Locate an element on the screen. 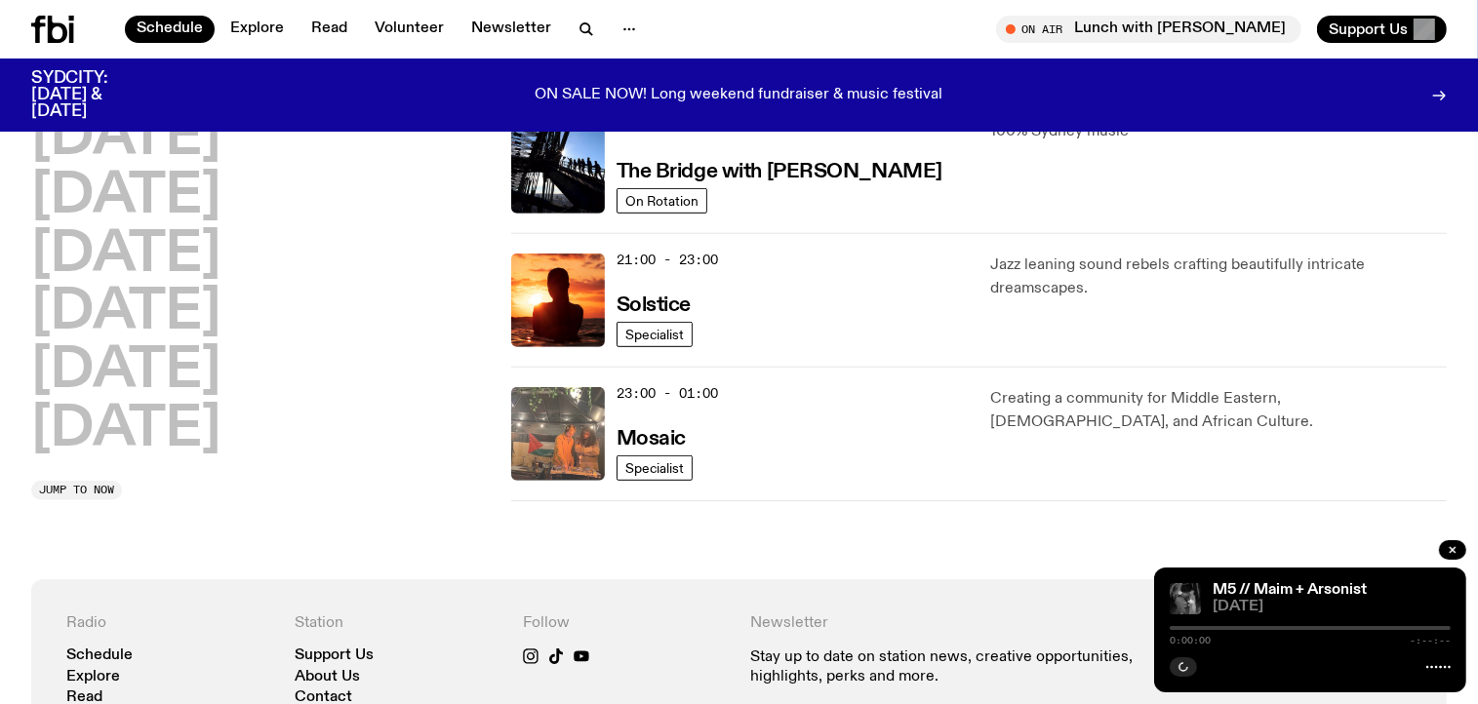 This screenshot has width=1478, height=704. span: 0:00:00 is located at coordinates (1190, 641).